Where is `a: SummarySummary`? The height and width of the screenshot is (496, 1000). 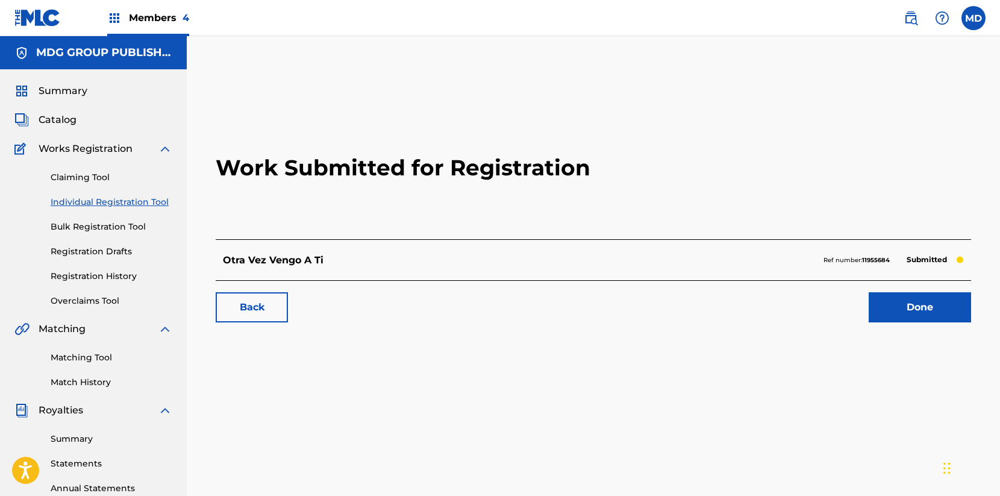 a: SummarySummary is located at coordinates (51, 91).